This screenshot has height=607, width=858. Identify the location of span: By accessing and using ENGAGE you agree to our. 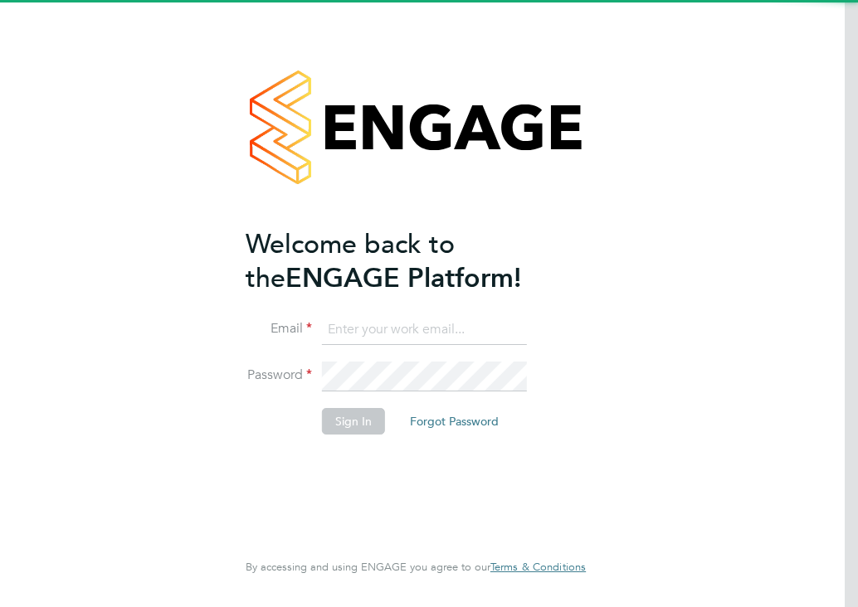
(416, 567).